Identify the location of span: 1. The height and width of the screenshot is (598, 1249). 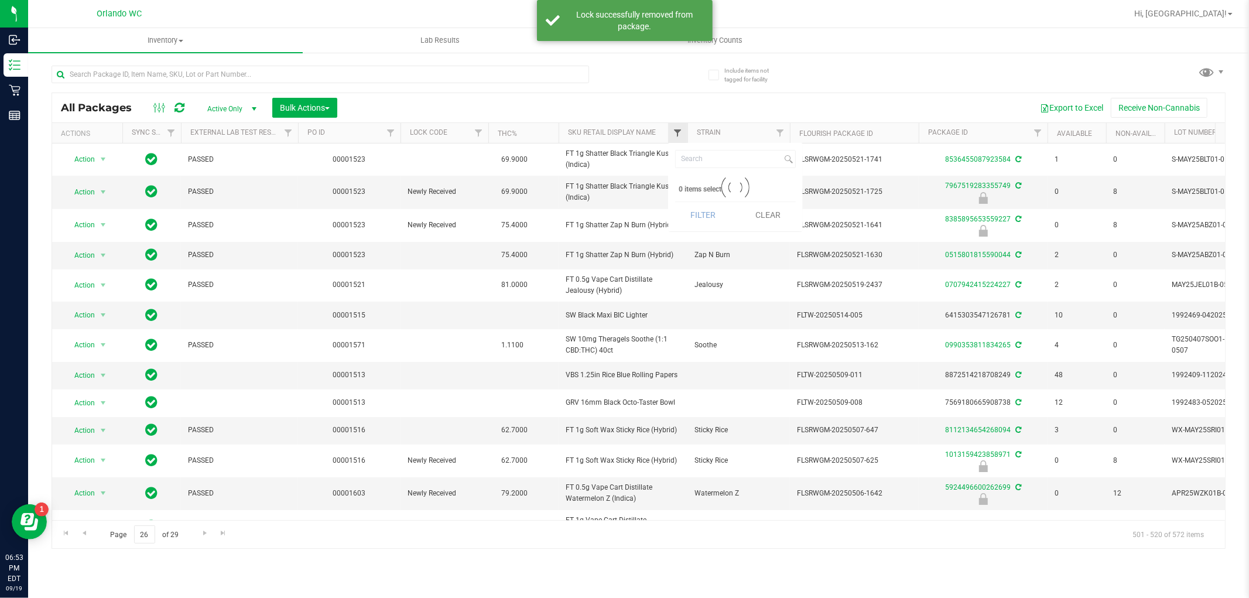
(7, 6).